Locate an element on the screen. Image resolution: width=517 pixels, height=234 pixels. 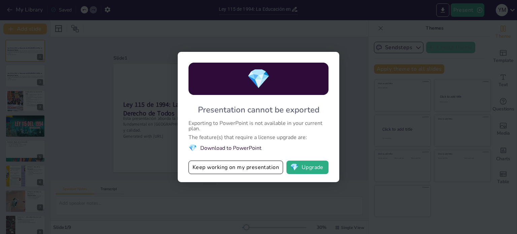
li: Download to PowerPoint is located at coordinates (259, 148).